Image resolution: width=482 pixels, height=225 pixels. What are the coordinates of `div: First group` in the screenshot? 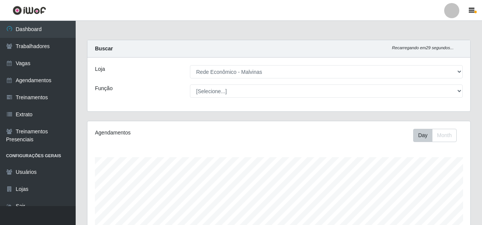 It's located at (435, 135).